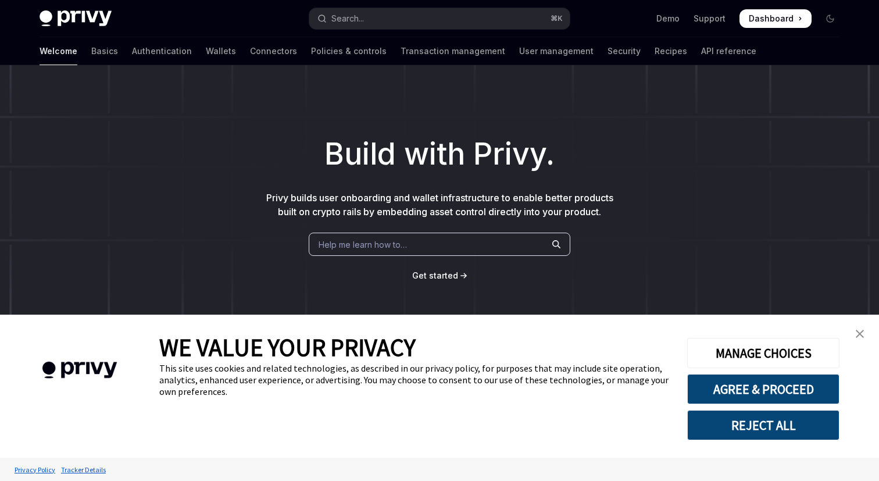  Describe the element at coordinates (105, 51) in the screenshot. I see `a: Basics` at that location.